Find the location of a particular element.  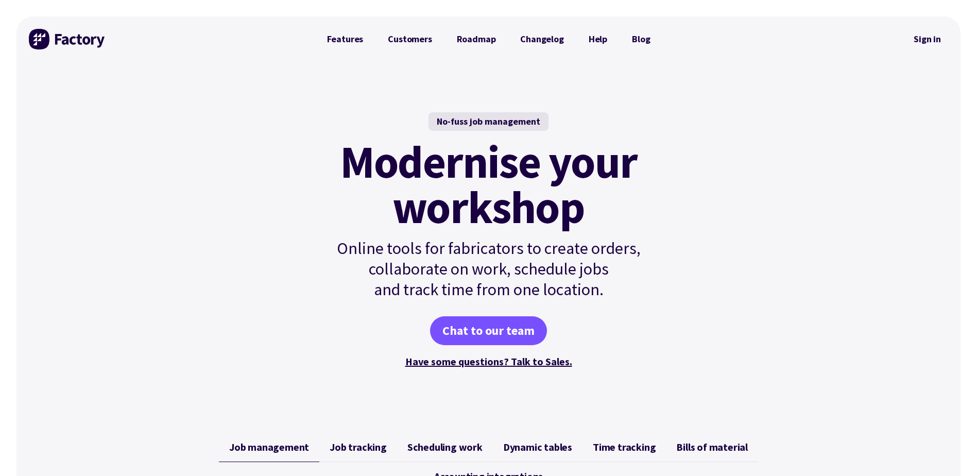

span: Dynamic tables is located at coordinates (538, 447).